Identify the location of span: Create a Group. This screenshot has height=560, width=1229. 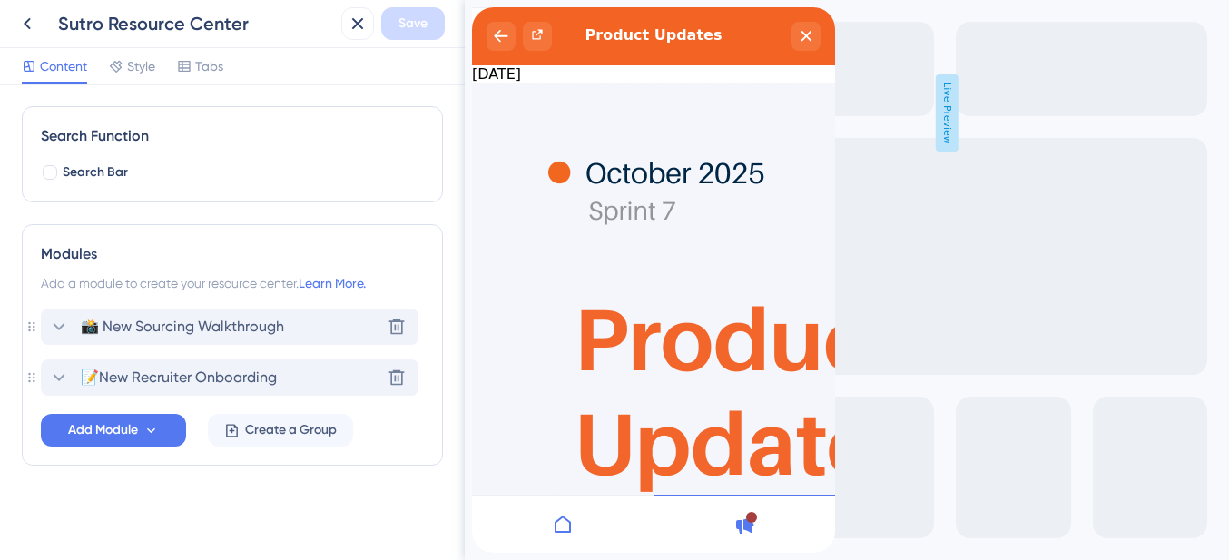
(290, 430).